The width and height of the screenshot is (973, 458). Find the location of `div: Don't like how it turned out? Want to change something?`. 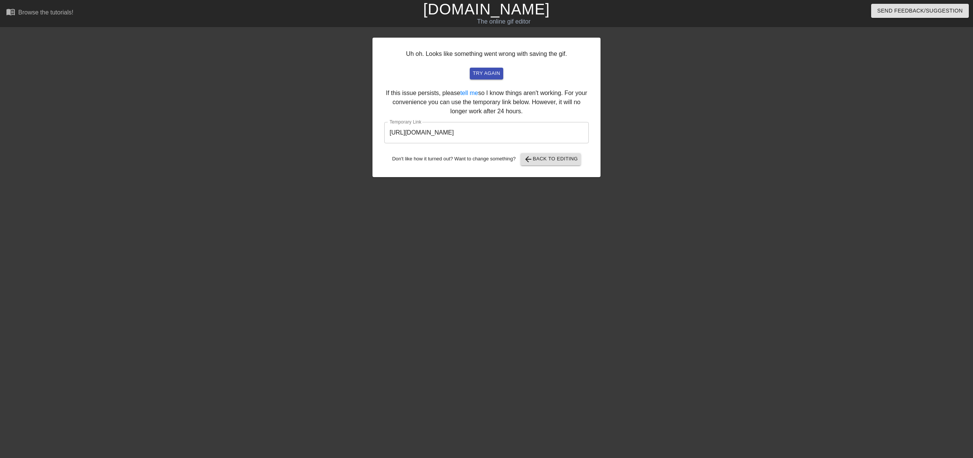

div: Don't like how it turned out? Want to change something? is located at coordinates (486, 159).